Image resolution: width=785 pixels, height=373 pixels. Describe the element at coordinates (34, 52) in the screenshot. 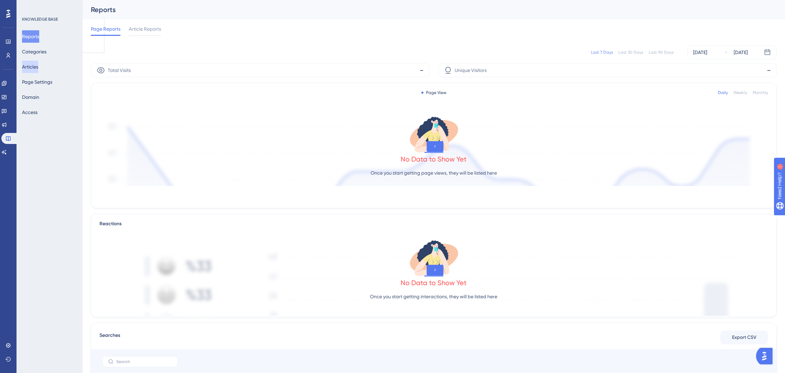

I see `button: Categories` at that location.